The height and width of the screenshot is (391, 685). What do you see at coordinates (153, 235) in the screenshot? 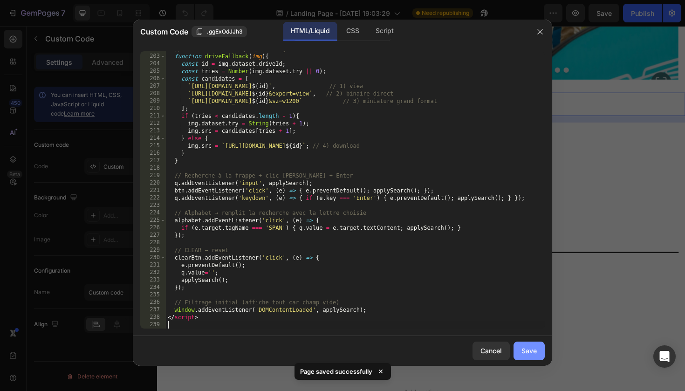
I see `div: 227` at bounding box center [153, 235].